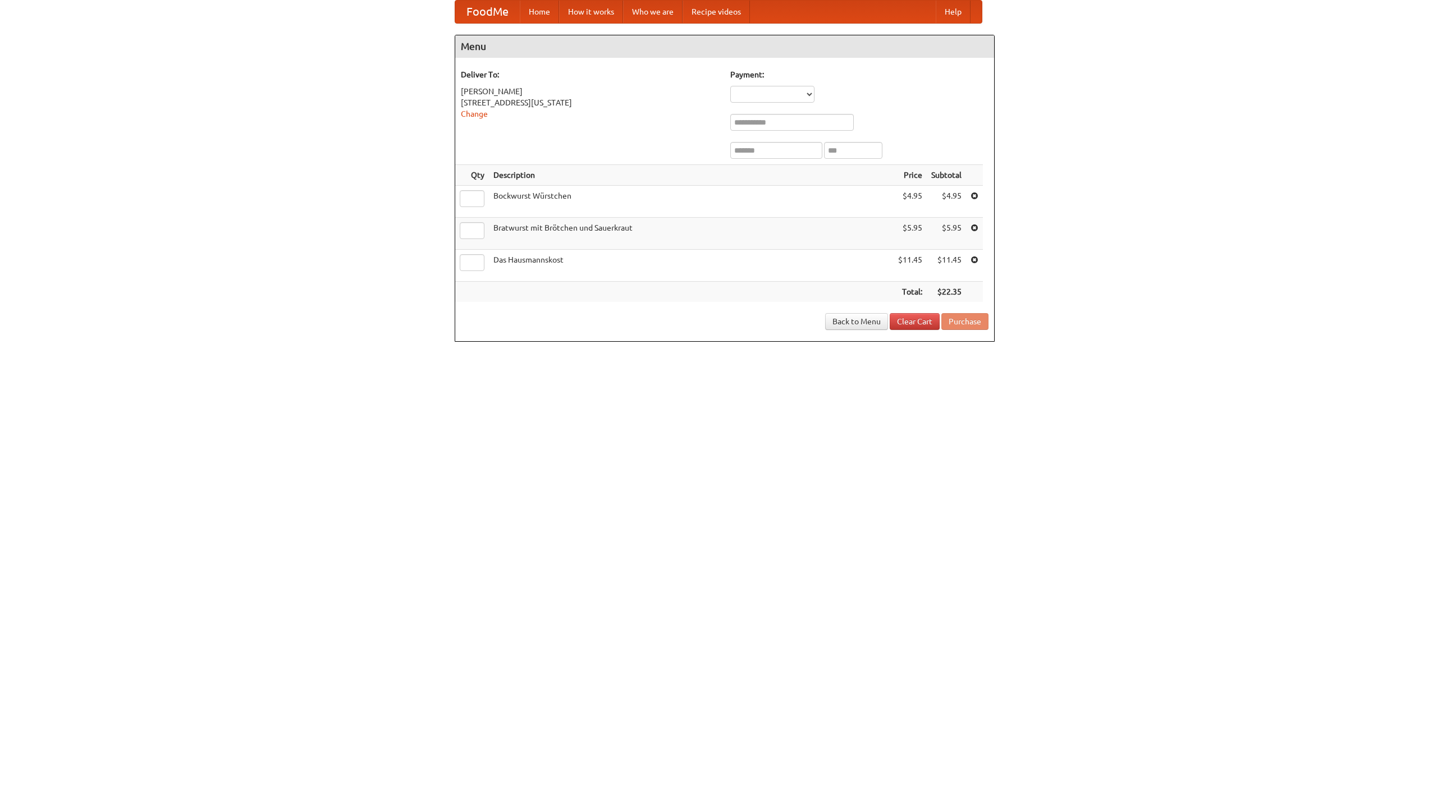 The height and width of the screenshot is (794, 1437). Describe the element at coordinates (474, 114) in the screenshot. I see `a: Change` at that location.